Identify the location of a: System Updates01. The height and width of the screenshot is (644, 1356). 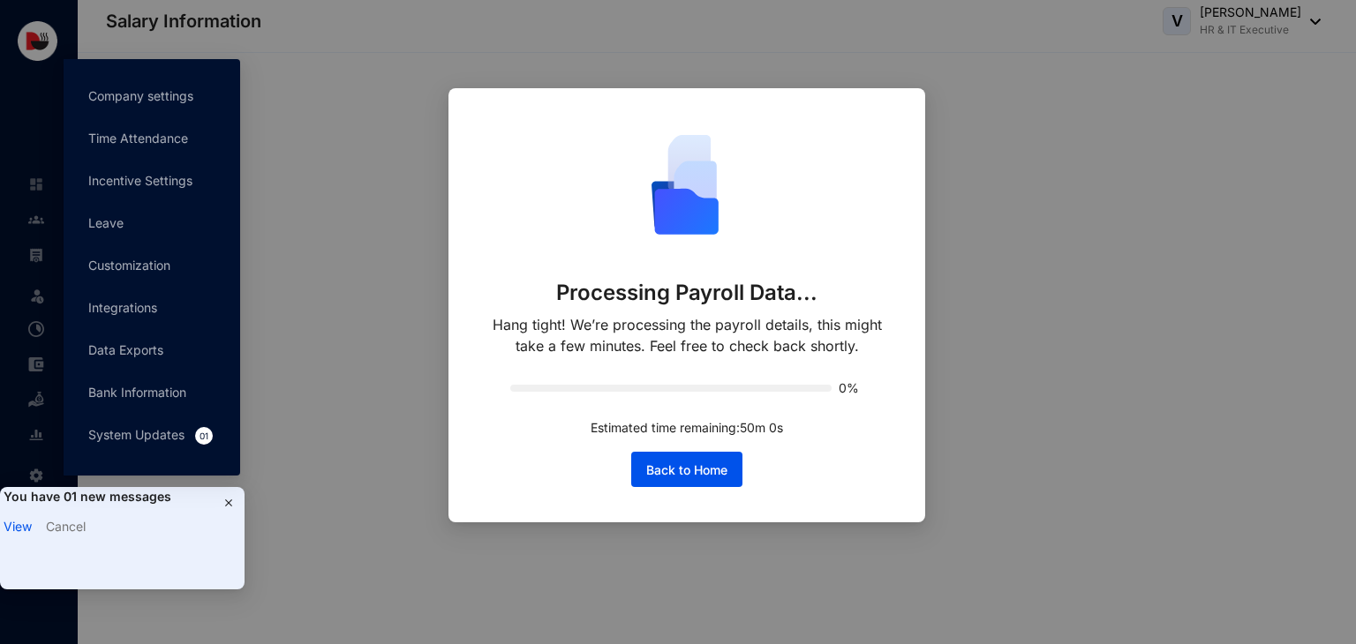
(151, 434).